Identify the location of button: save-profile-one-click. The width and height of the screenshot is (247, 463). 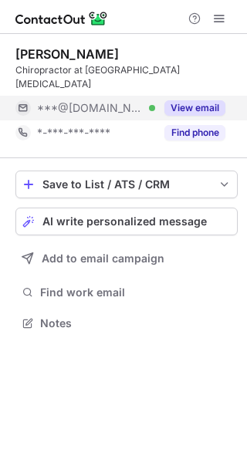
(127, 184).